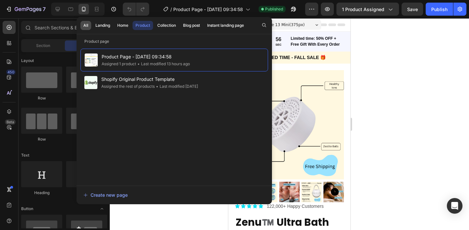  Describe the element at coordinates (27, 61) in the screenshot. I see `span: Layout` at that location.